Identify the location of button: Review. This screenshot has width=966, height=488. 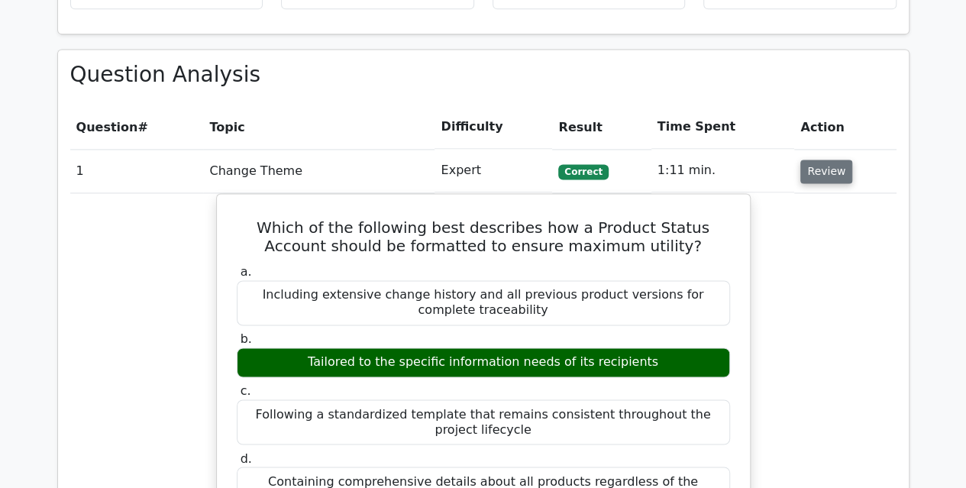
(826, 171).